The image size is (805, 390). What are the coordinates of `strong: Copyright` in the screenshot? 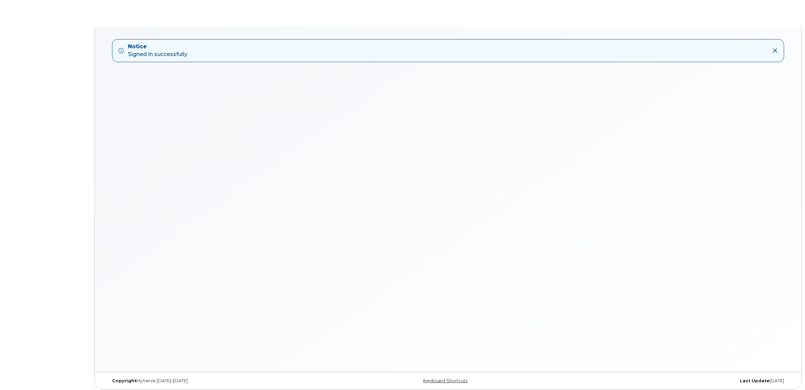 It's located at (124, 380).